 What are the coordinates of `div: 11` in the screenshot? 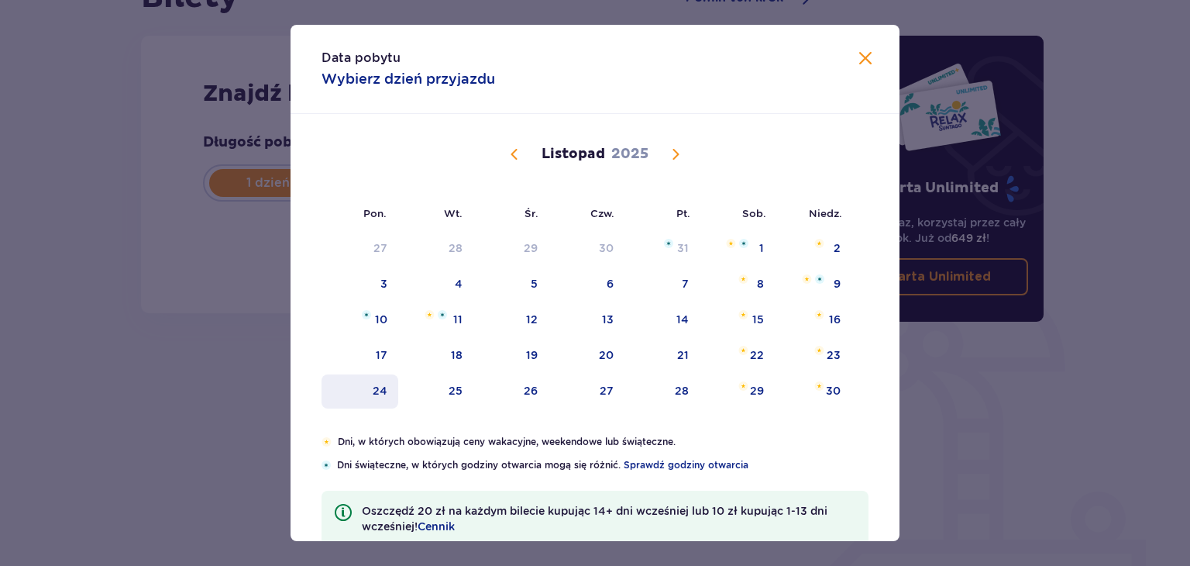 It's located at (458, 319).